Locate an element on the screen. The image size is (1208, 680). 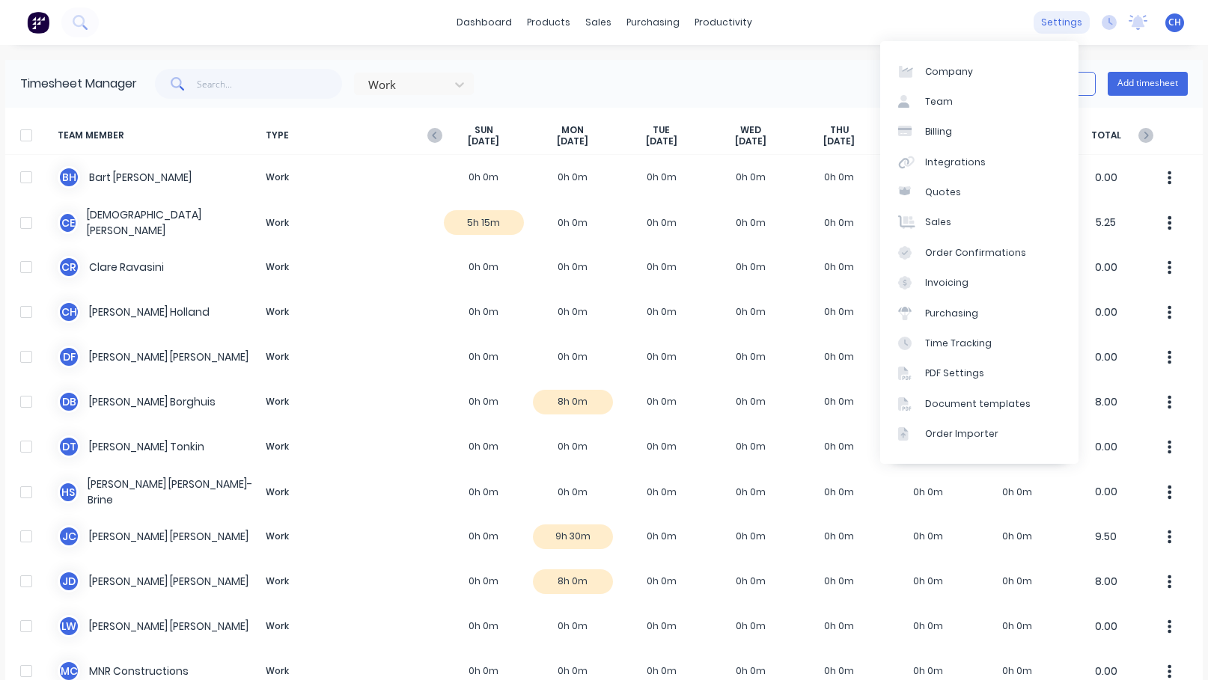
a: Sales is located at coordinates (979, 222).